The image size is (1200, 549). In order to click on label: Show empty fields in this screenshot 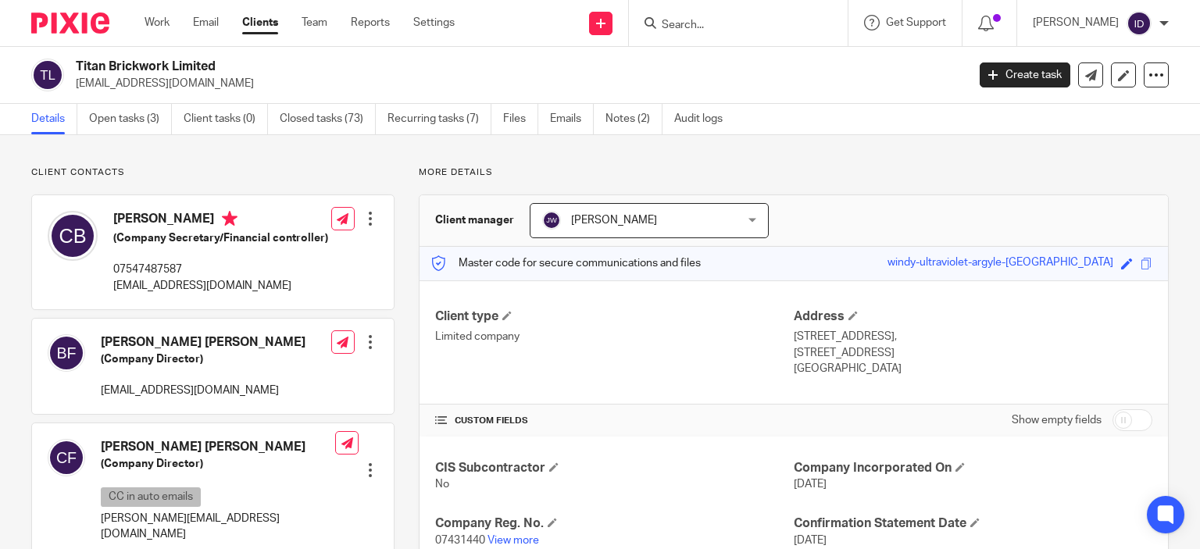, I will do `click(1056, 420)`.